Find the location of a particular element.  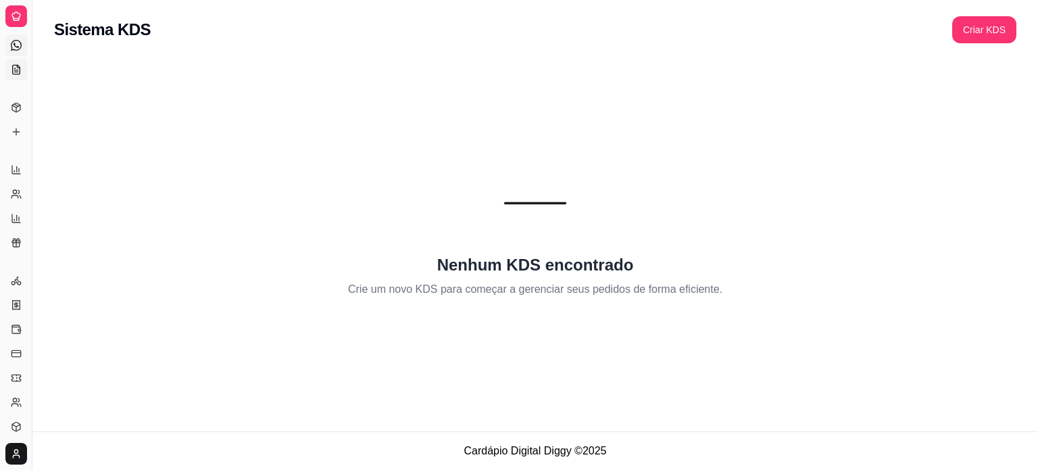

h2: Nenhum KDS encontrado is located at coordinates (535, 265).